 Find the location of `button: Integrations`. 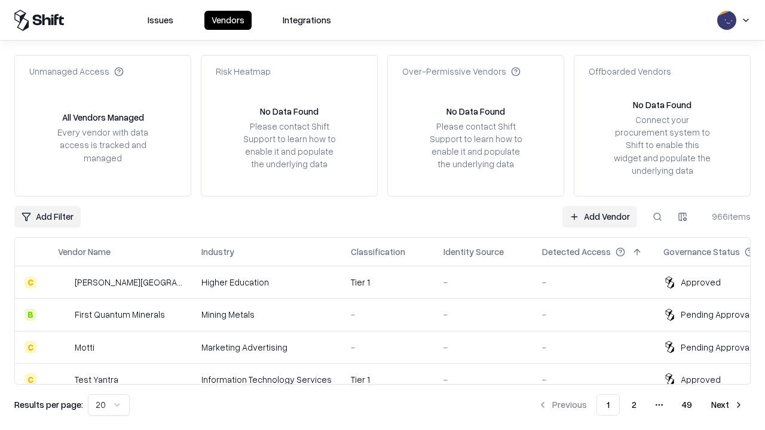

button: Integrations is located at coordinates (306, 20).